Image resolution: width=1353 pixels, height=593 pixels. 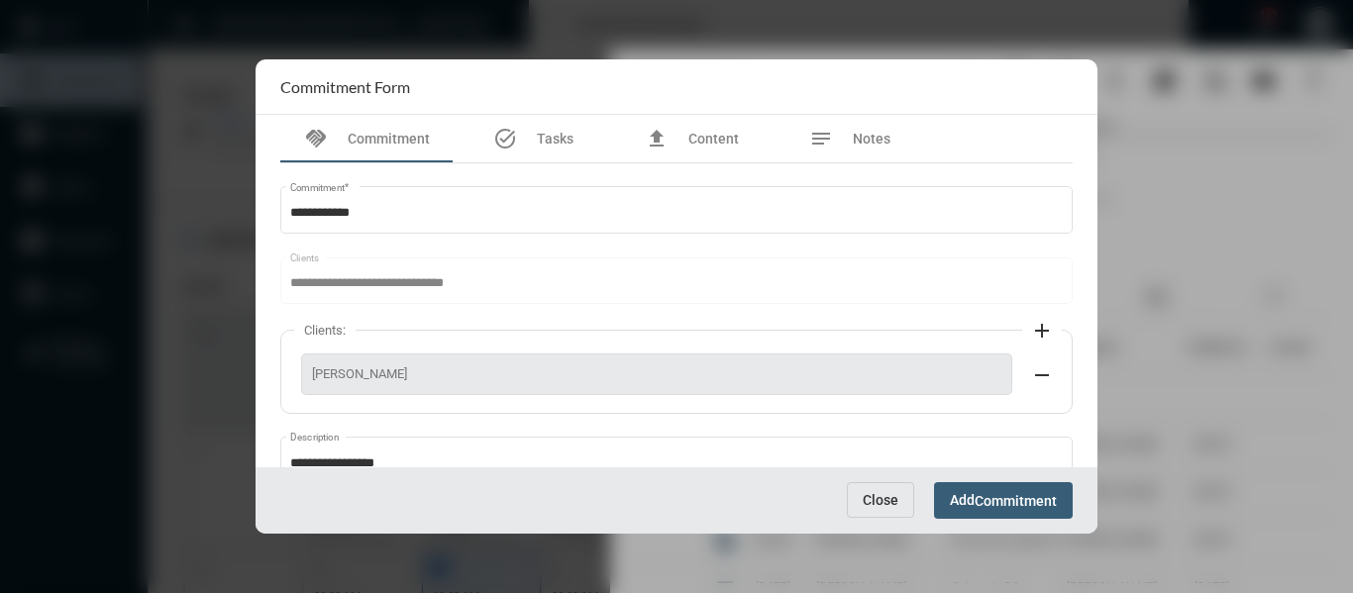 What do you see at coordinates (1004, 500) in the screenshot?
I see `button: AddCommitment` at bounding box center [1004, 500].